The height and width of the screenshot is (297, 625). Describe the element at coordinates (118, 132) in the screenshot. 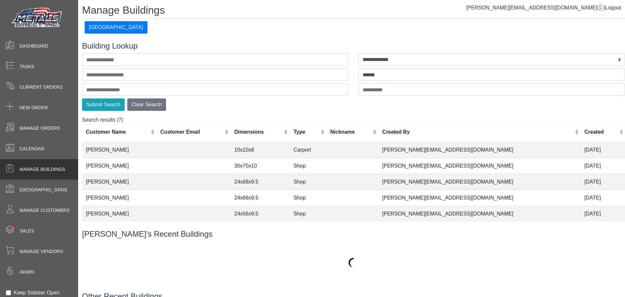

I see `div: Customer Name` at that location.